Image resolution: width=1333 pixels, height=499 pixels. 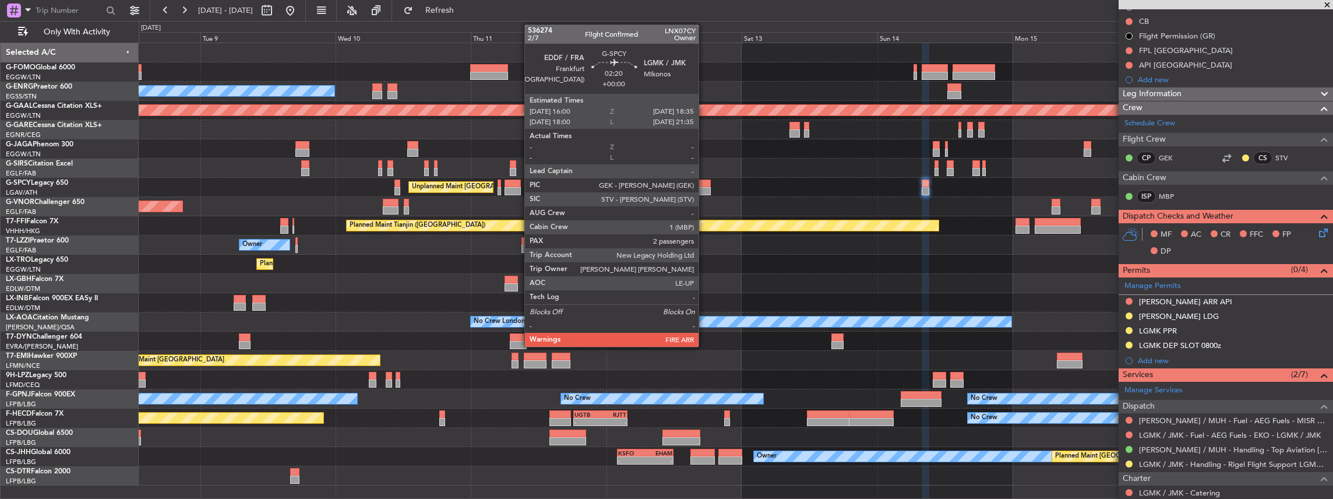 I want to click on span: FP, so click(x=1286, y=235).